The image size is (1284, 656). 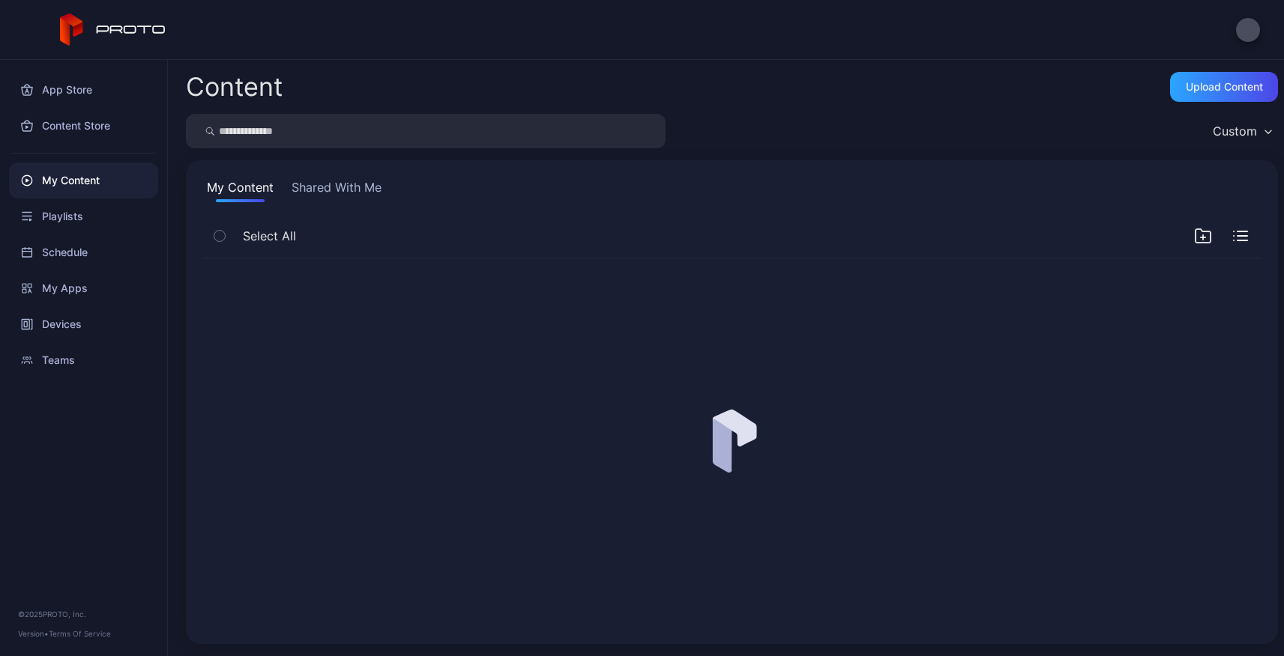 I want to click on div: Content, so click(x=234, y=87).